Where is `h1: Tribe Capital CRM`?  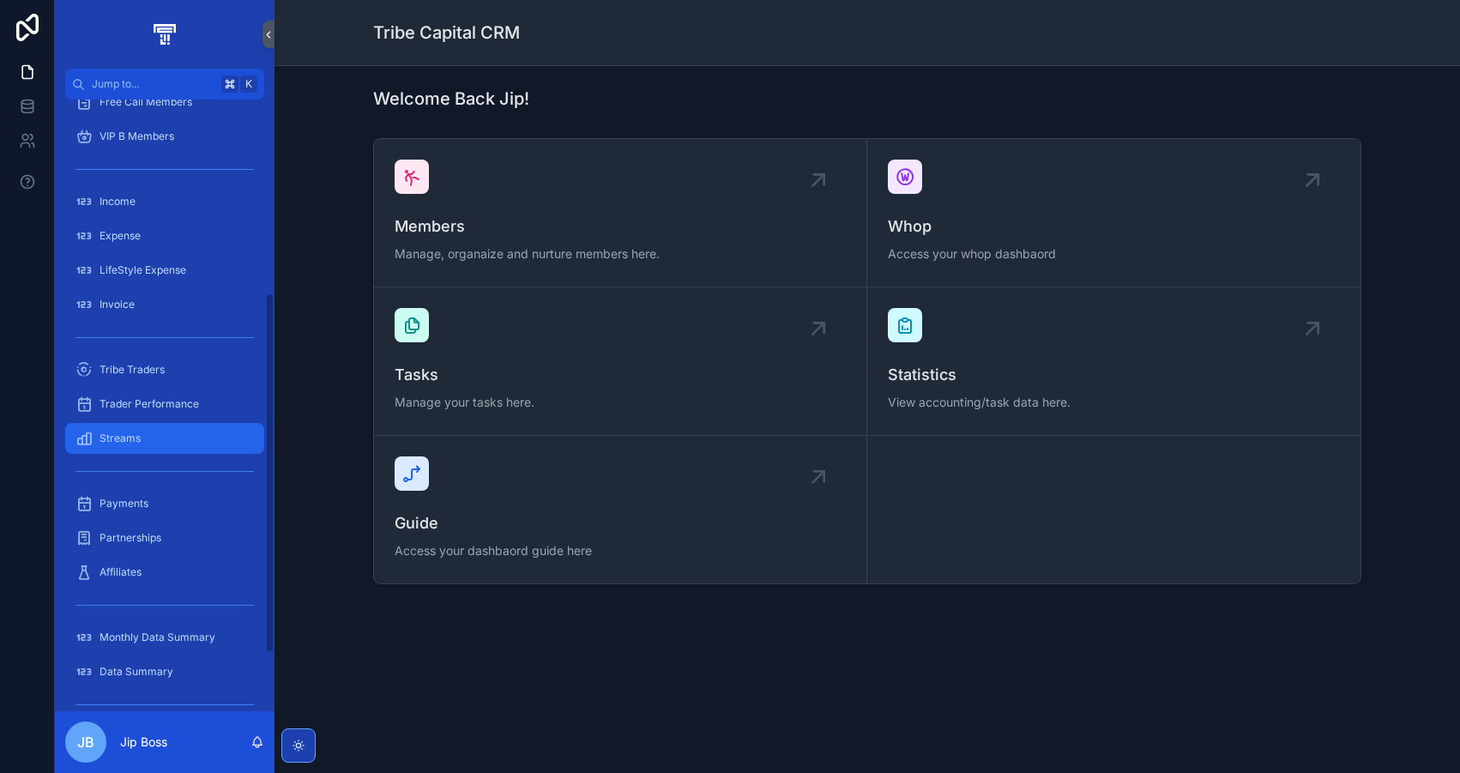 h1: Tribe Capital CRM is located at coordinates (446, 33).